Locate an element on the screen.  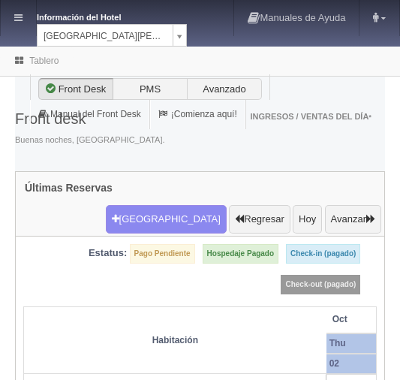
label: Check-out (pagado) is located at coordinates (321, 285).